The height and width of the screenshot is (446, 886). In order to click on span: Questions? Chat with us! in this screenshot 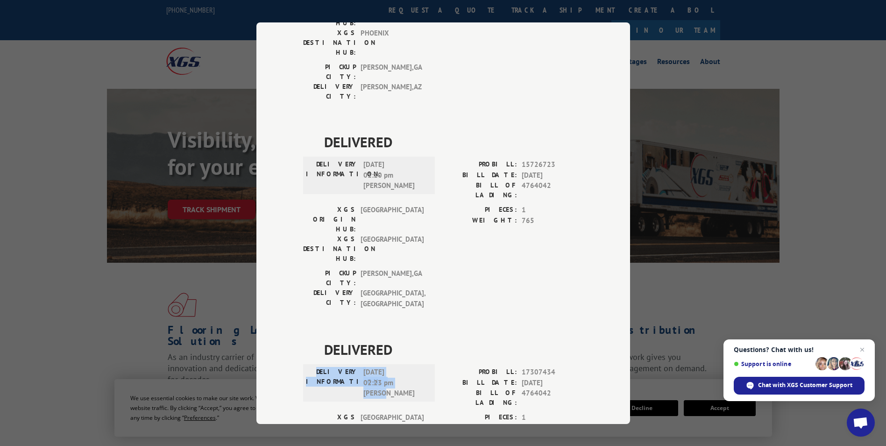, I will do `click(800, 350)`.